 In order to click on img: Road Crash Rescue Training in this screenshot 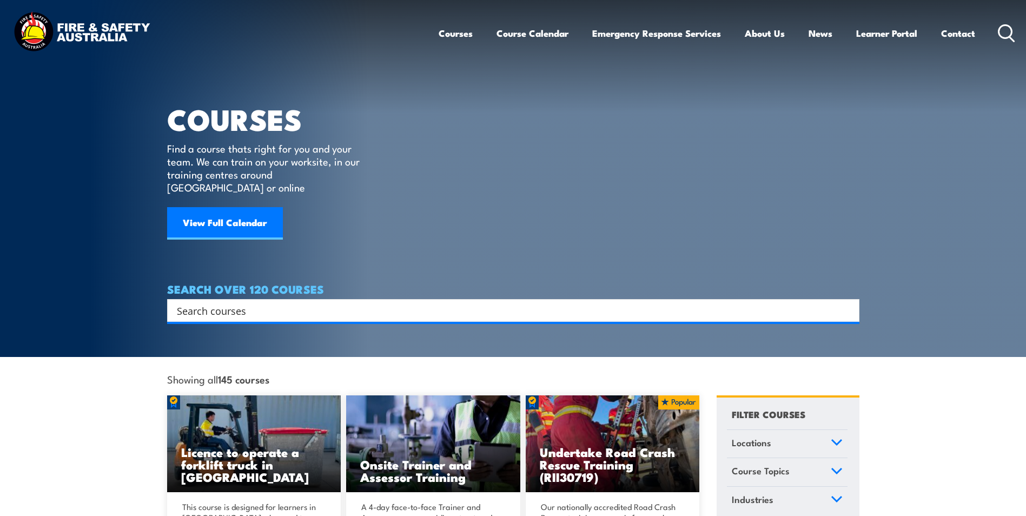, I will do `click(613, 444)`.